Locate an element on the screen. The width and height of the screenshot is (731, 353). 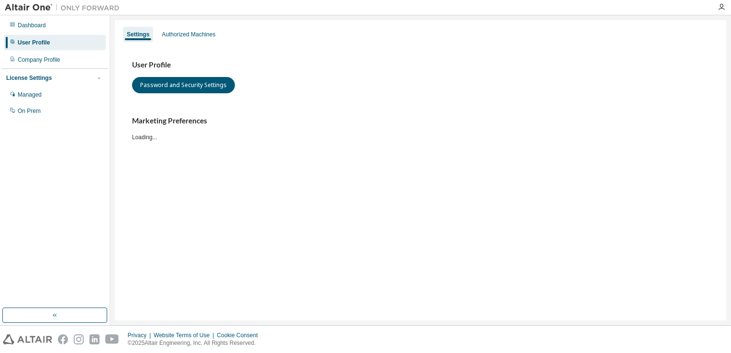
img: facebook.svg is located at coordinates (63, 339).